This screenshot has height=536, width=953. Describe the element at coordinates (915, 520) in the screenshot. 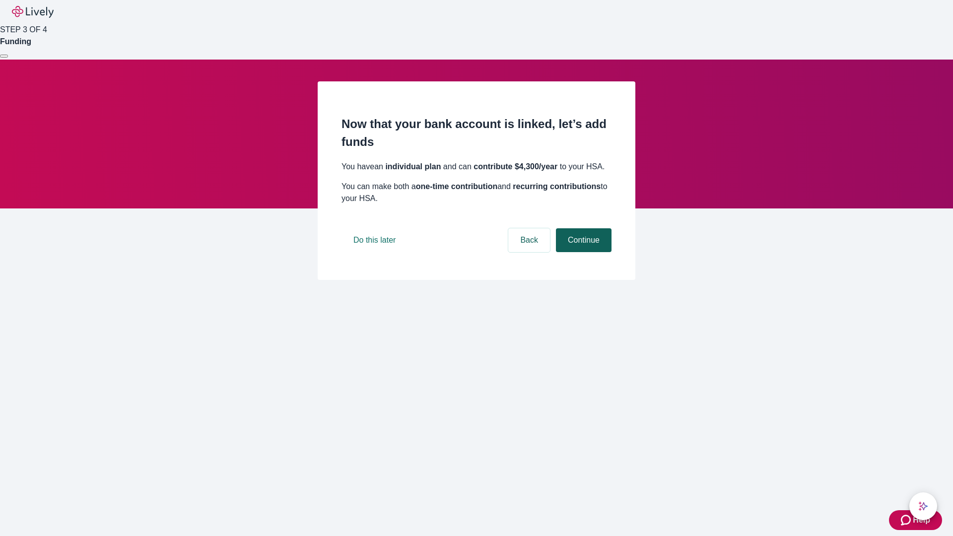

I see `button: Zendesk support iconHelp` at that location.